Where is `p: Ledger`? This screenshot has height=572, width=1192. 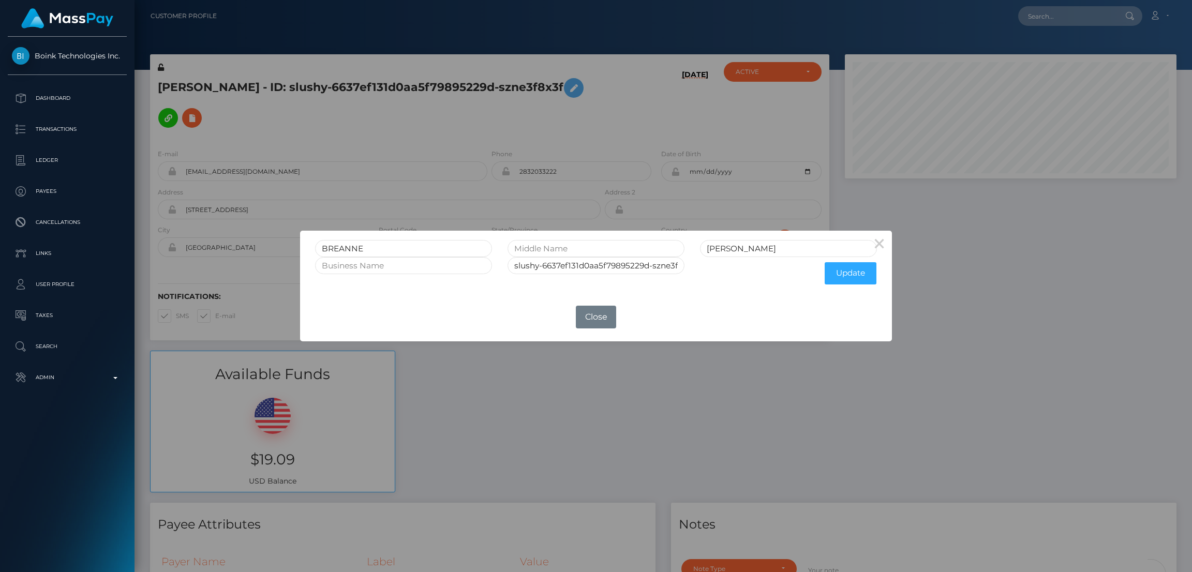 p: Ledger is located at coordinates (67, 160).